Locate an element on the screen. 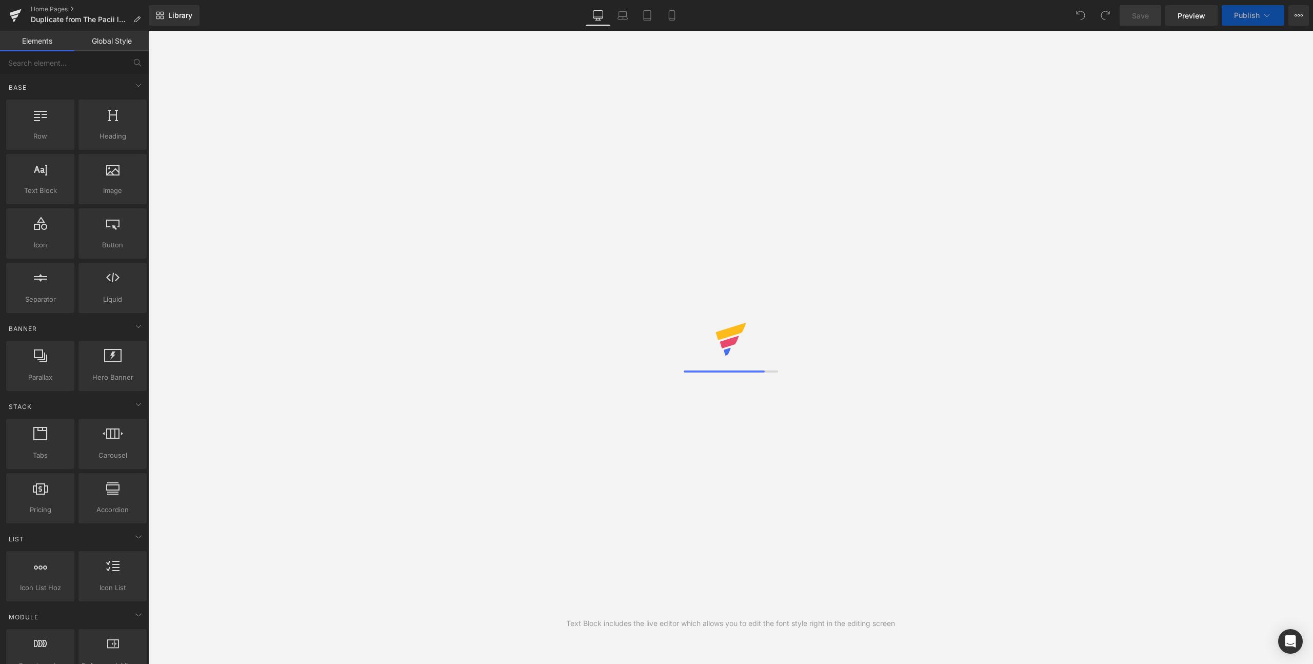 The width and height of the screenshot is (1313, 664). span: Hero Banner is located at coordinates (112, 377).